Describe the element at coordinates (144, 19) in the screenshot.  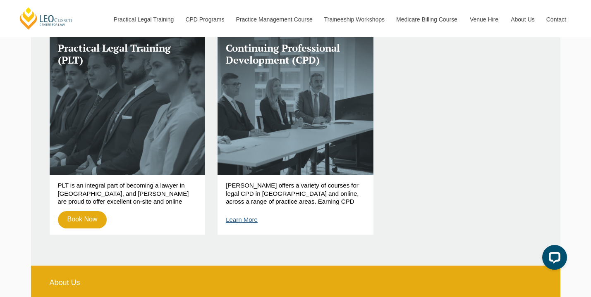
I see `a: Practical Legal Training` at that location.